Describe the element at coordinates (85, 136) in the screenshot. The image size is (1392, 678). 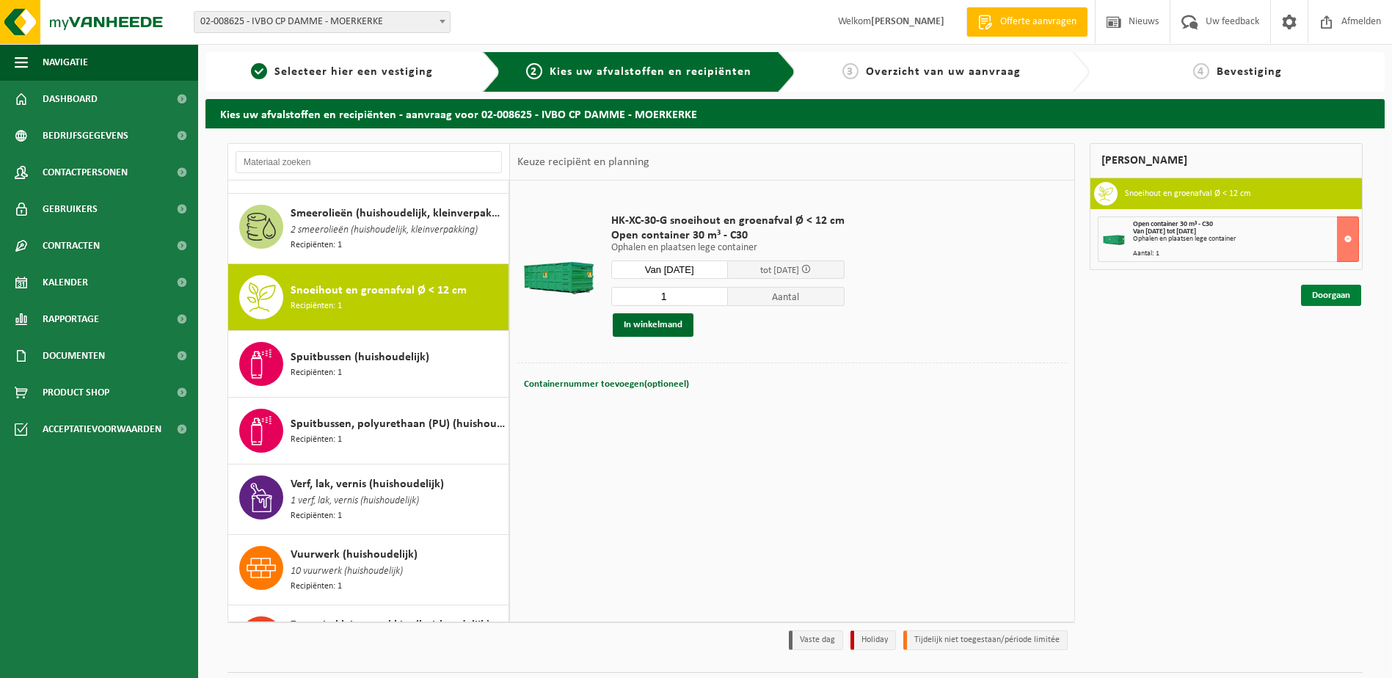
I see `span: Bedrijfsgegevens` at that location.